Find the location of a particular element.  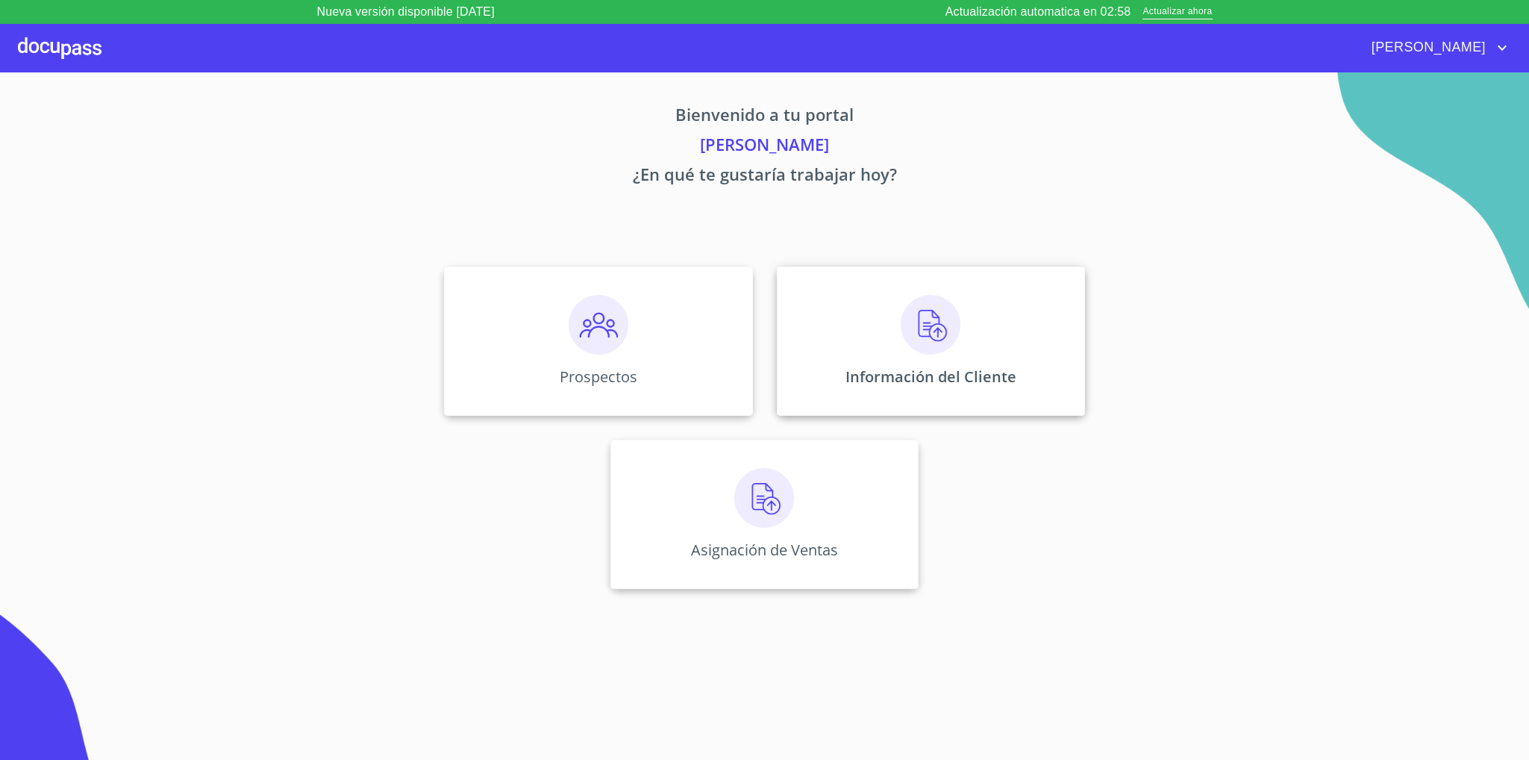

button: account of current user is located at coordinates (1436, 48).